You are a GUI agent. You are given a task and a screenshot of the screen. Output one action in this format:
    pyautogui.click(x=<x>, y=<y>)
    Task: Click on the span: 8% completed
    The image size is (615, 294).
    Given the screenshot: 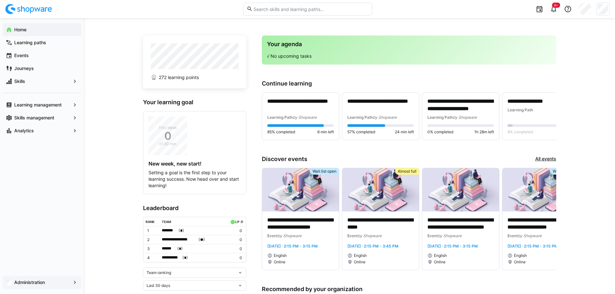 What is the action you would take?
    pyautogui.click(x=520, y=132)
    